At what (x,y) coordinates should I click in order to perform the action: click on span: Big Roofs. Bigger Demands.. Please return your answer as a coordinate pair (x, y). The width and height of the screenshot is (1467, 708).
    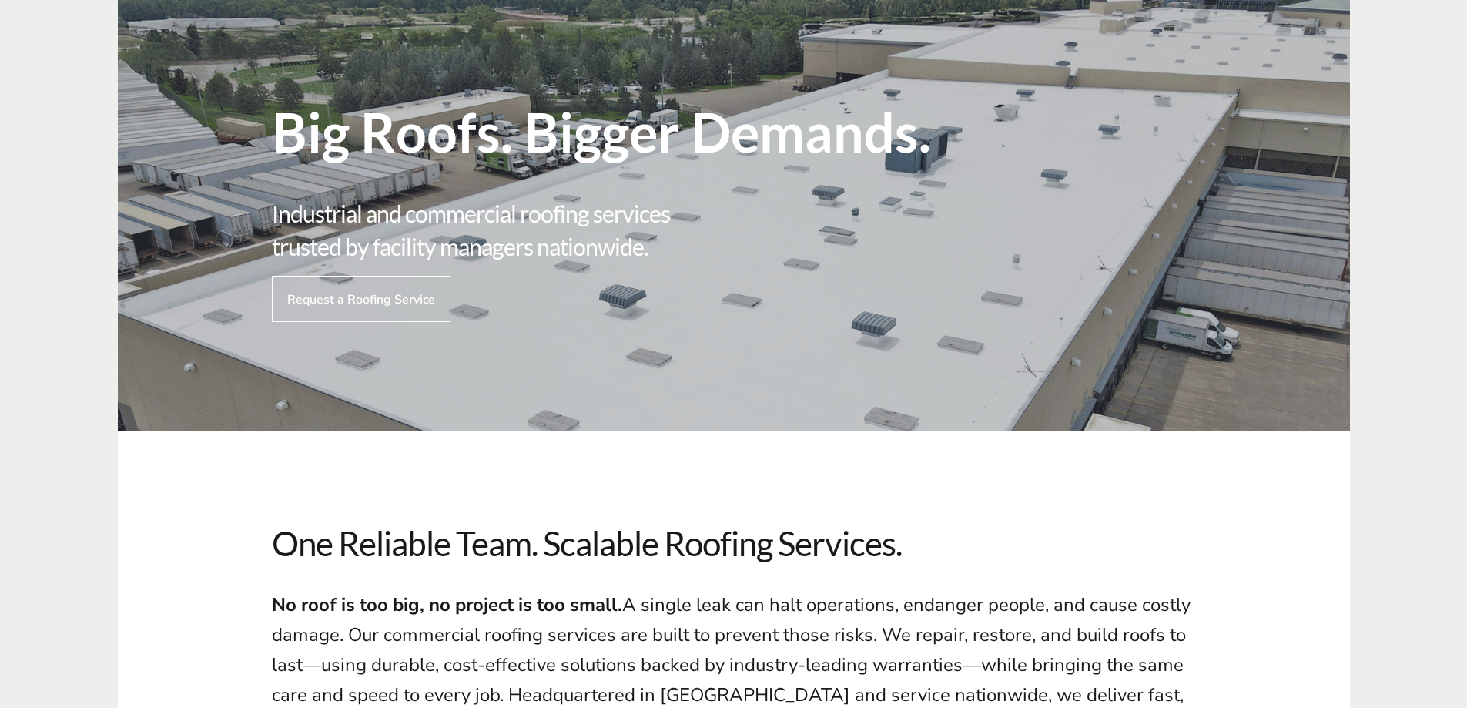
    Looking at the image, I should click on (615, 132).